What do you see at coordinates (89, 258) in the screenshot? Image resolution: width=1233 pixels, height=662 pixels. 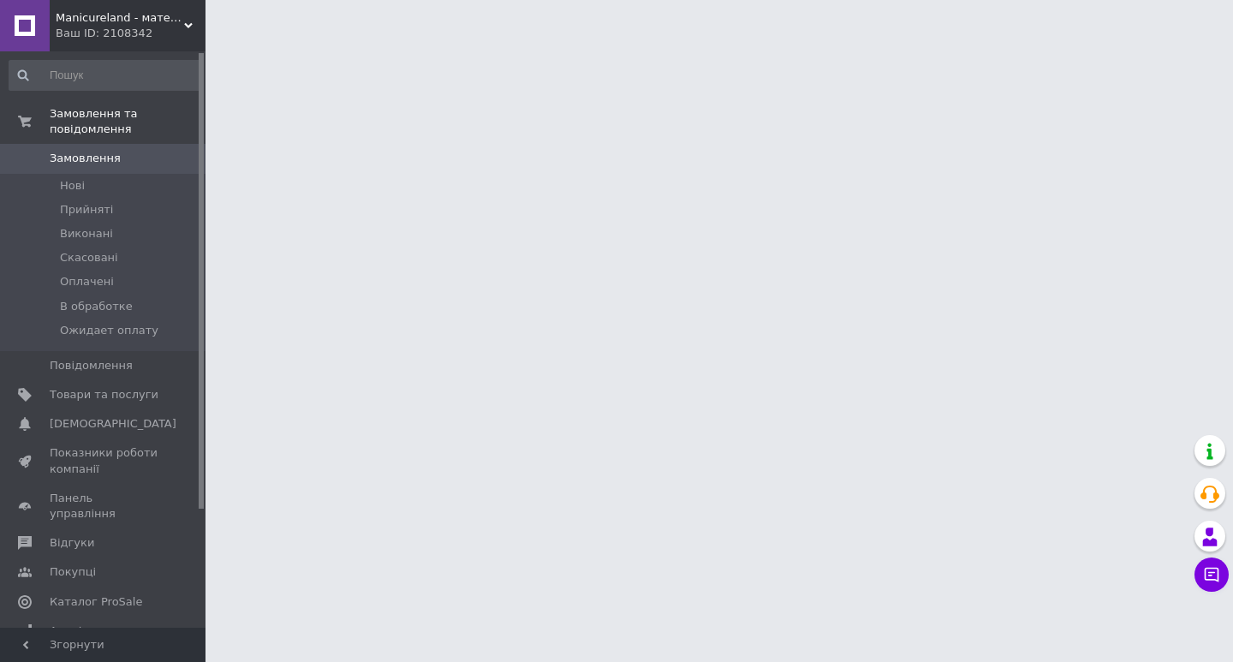 I see `span: Скасовані` at bounding box center [89, 258].